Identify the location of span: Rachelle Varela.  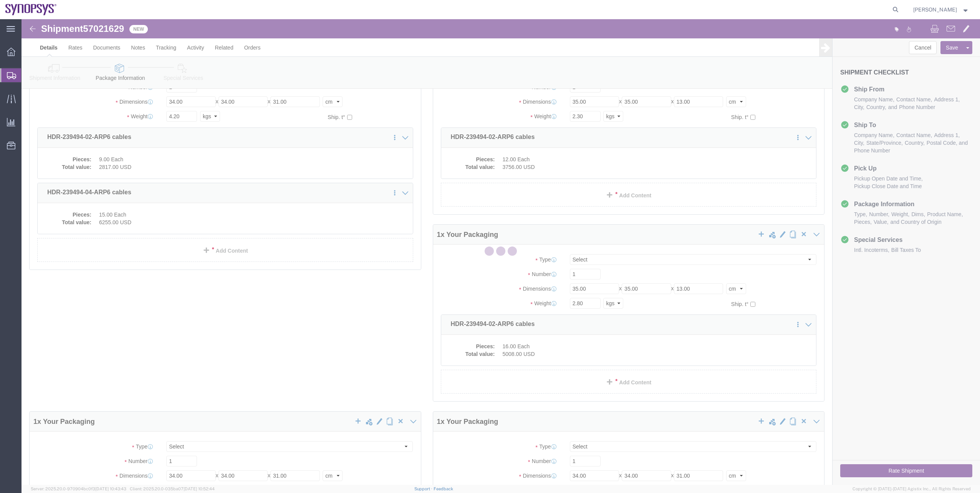
(935, 10).